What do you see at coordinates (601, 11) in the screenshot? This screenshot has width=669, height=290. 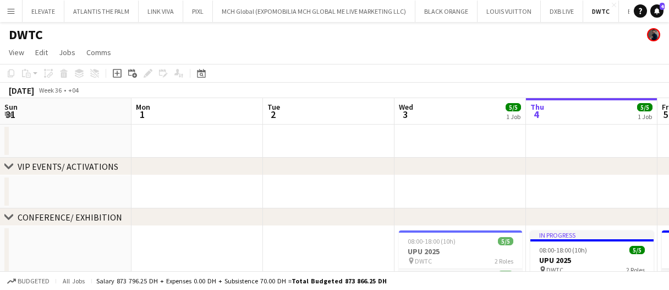 I see `button: DWTC` at bounding box center [601, 11].